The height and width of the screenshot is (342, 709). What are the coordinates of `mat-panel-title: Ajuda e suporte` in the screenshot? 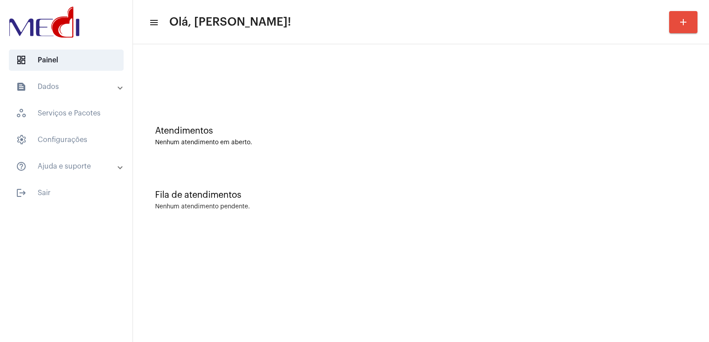 It's located at (67, 167).